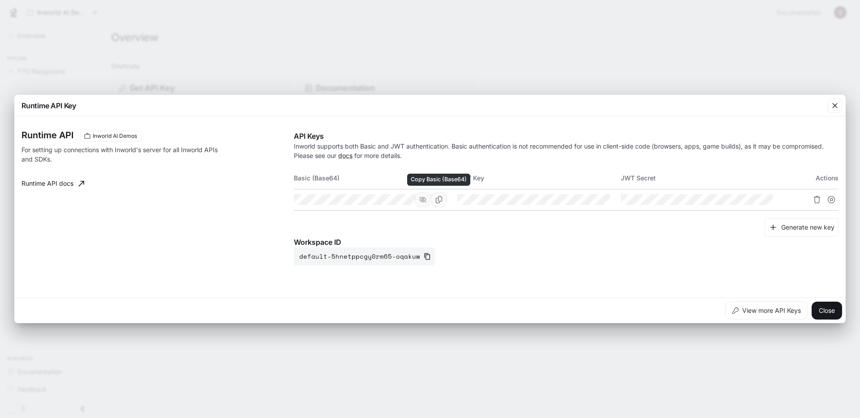 This screenshot has height=418, width=860. I want to click on p: Runtime API Key, so click(49, 106).